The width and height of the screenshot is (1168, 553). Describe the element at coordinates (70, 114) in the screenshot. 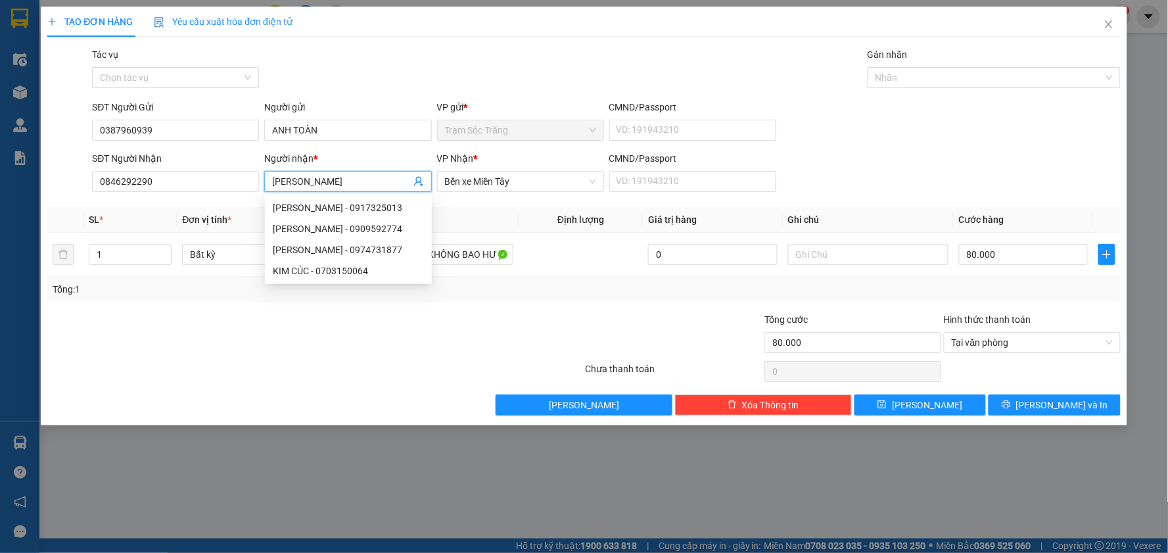

I see `span: Gửi:` at that location.